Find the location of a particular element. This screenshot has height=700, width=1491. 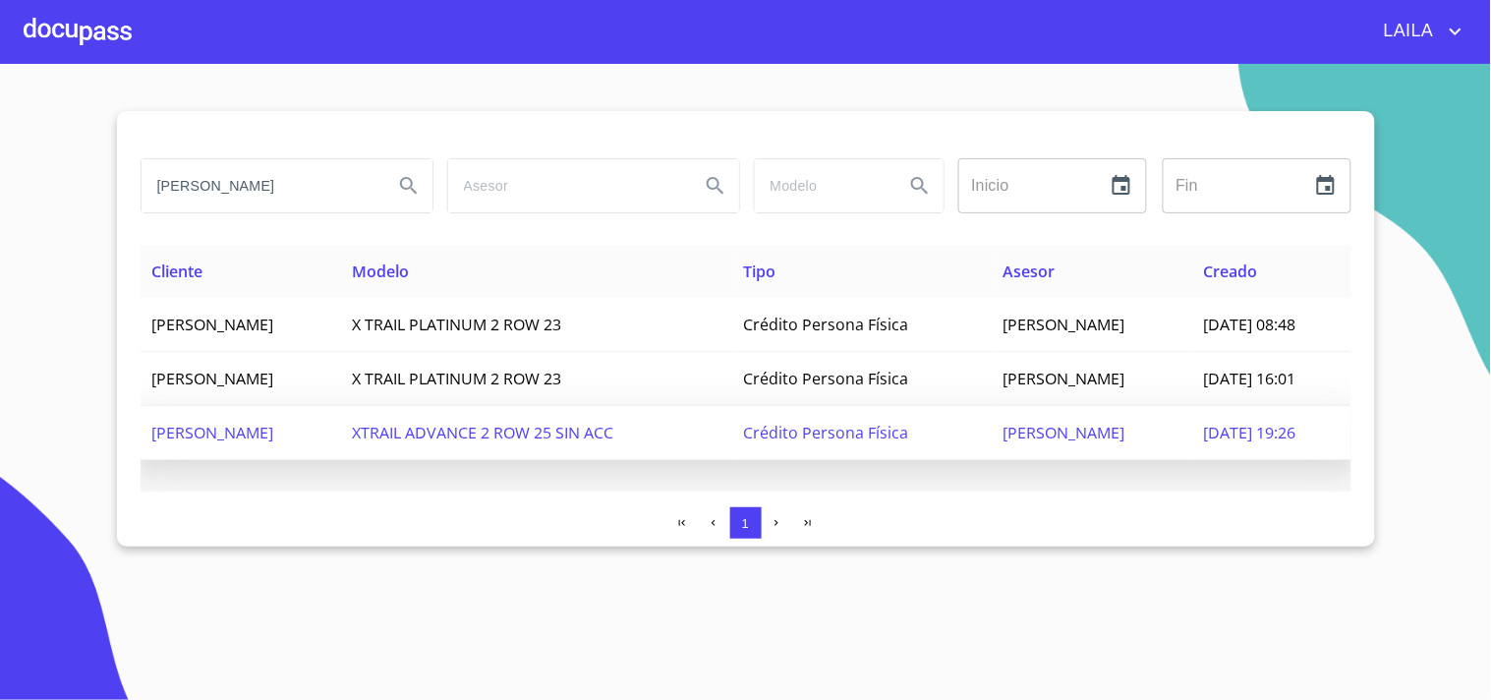

button: account of current user is located at coordinates (1418, 31).